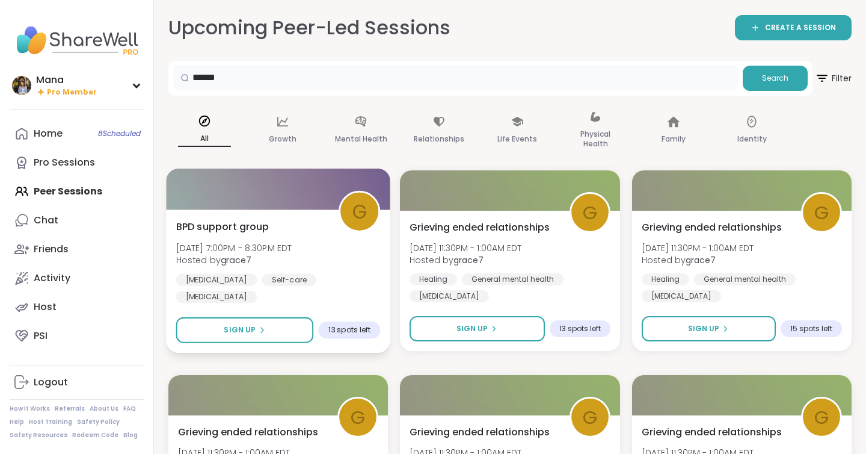 This screenshot has height=454, width=866. What do you see at coordinates (129, 408) in the screenshot?
I see `a: FAQ` at bounding box center [129, 408].